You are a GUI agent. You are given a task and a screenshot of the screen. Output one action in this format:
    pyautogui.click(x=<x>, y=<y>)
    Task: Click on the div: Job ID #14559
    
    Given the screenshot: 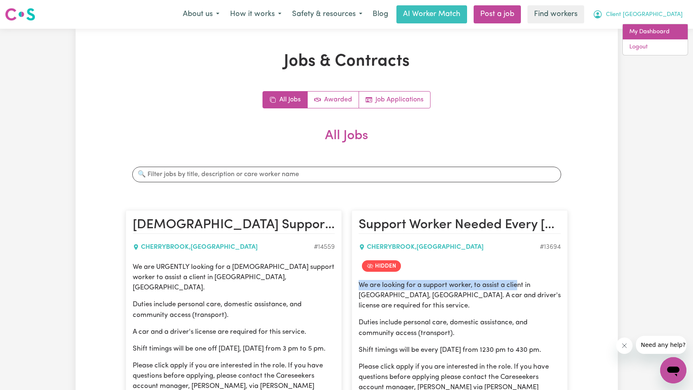 What is the action you would take?
    pyautogui.click(x=324, y=247)
    